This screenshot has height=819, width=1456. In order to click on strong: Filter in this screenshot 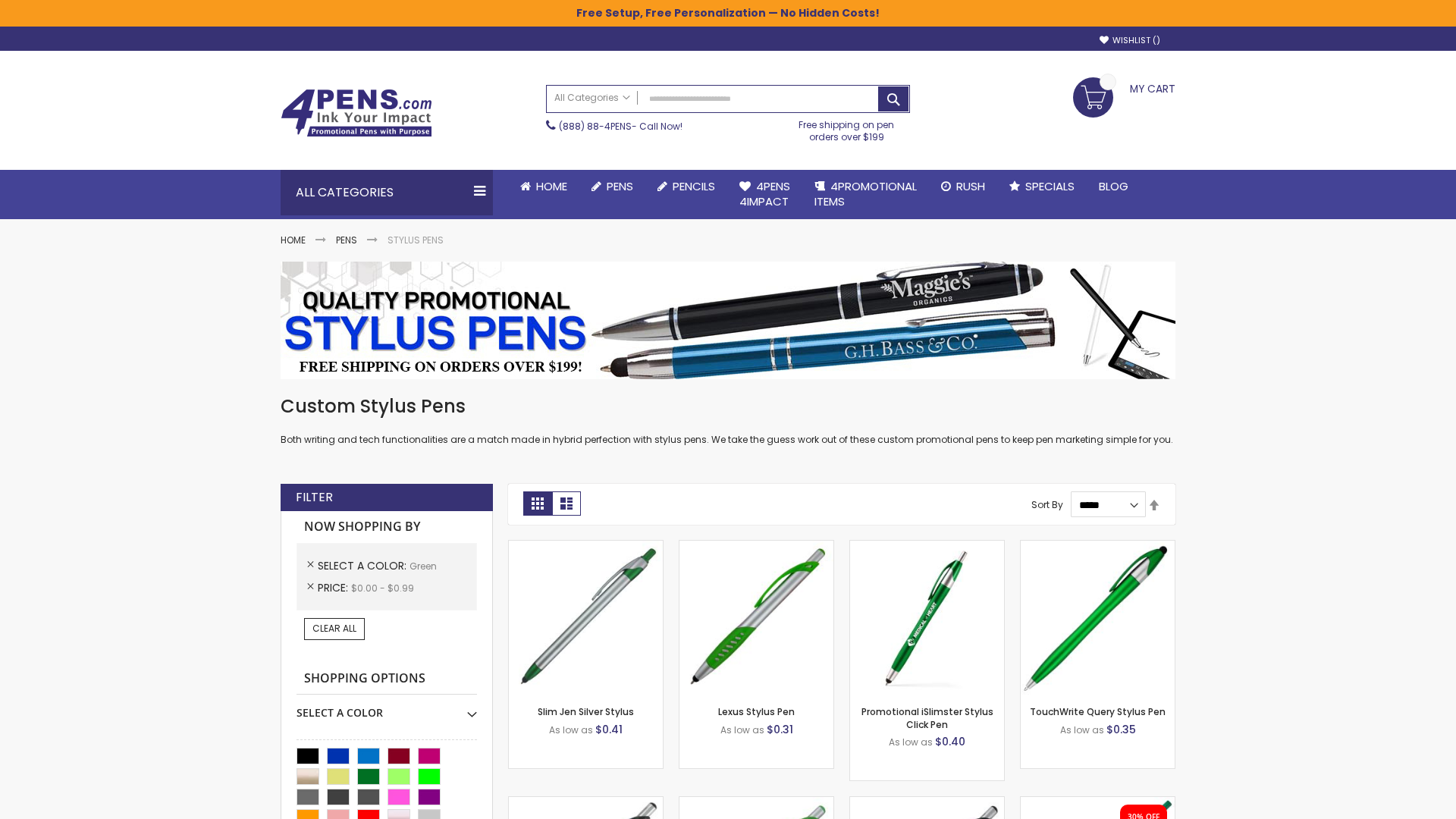, I will do `click(314, 497)`.